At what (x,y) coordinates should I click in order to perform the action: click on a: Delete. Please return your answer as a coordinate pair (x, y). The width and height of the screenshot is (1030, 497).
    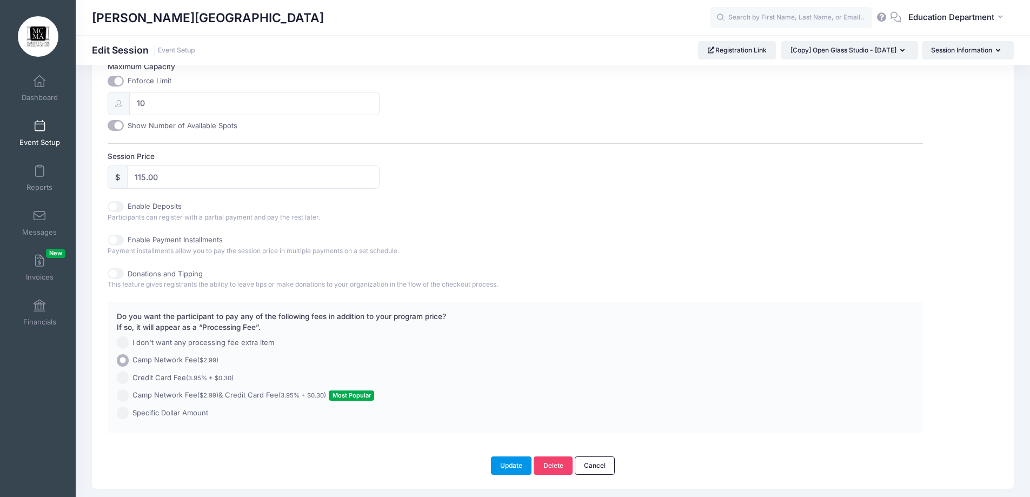
    Looking at the image, I should click on (553, 466).